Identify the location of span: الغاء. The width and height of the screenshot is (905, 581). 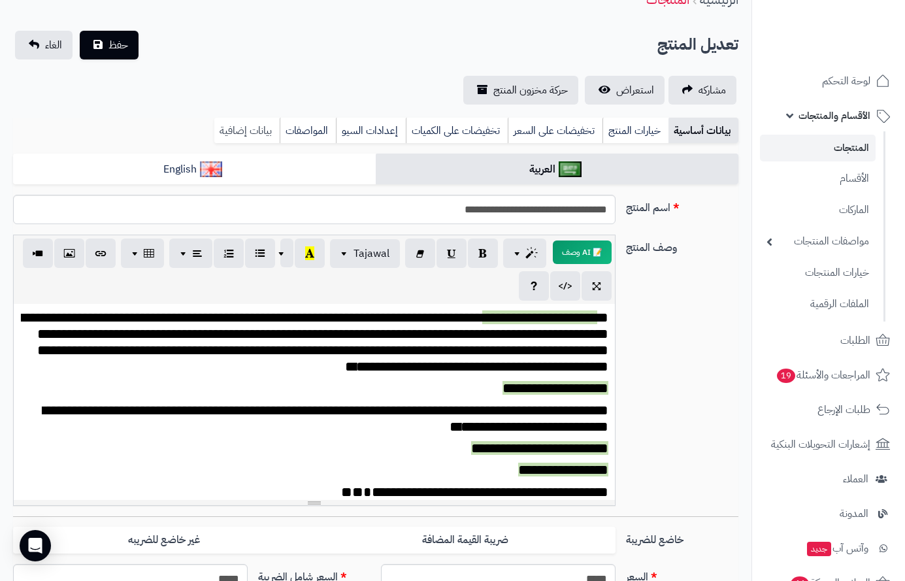
(54, 45).